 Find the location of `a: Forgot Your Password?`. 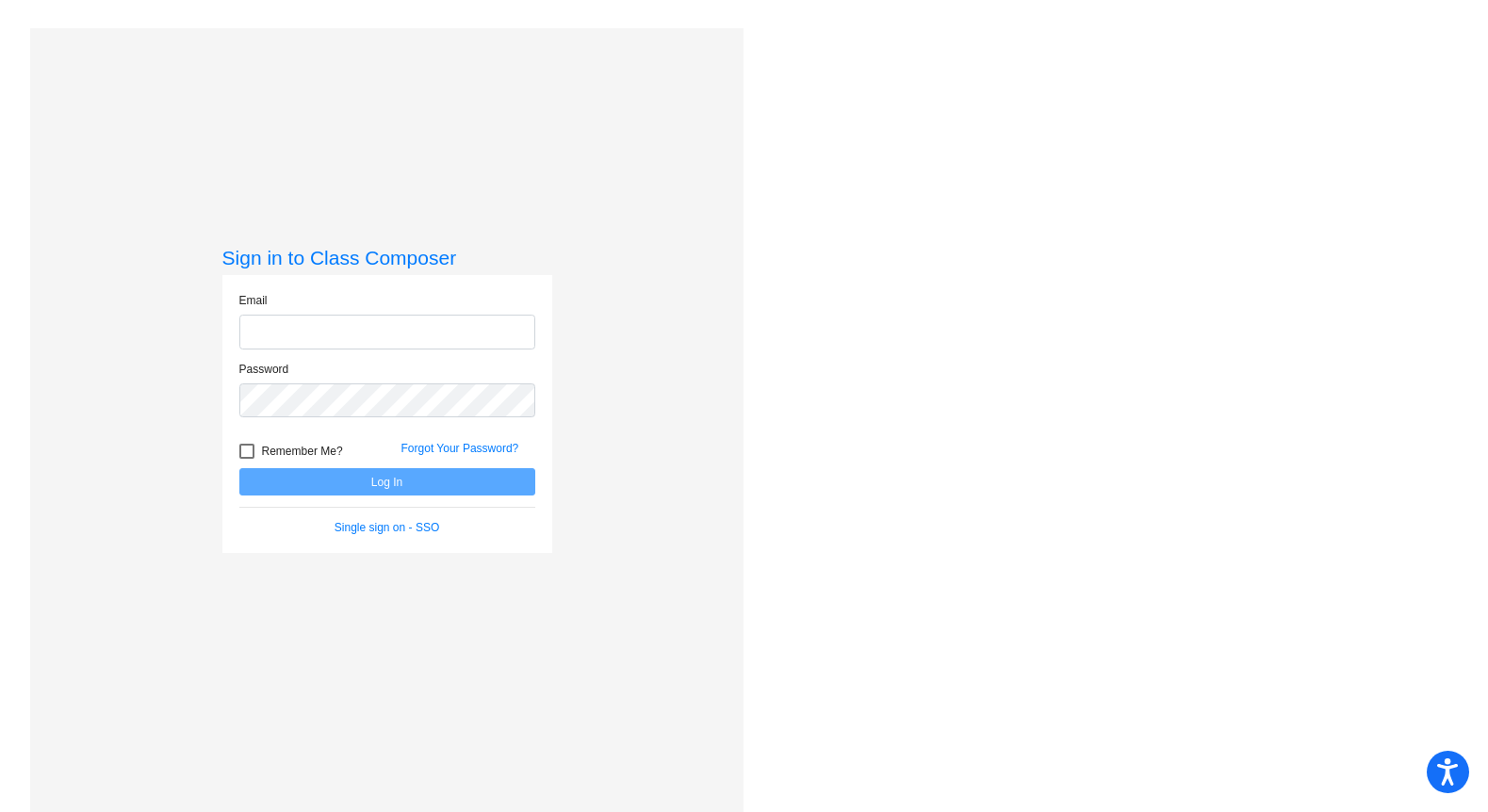

a: Forgot Your Password? is located at coordinates (460, 448).